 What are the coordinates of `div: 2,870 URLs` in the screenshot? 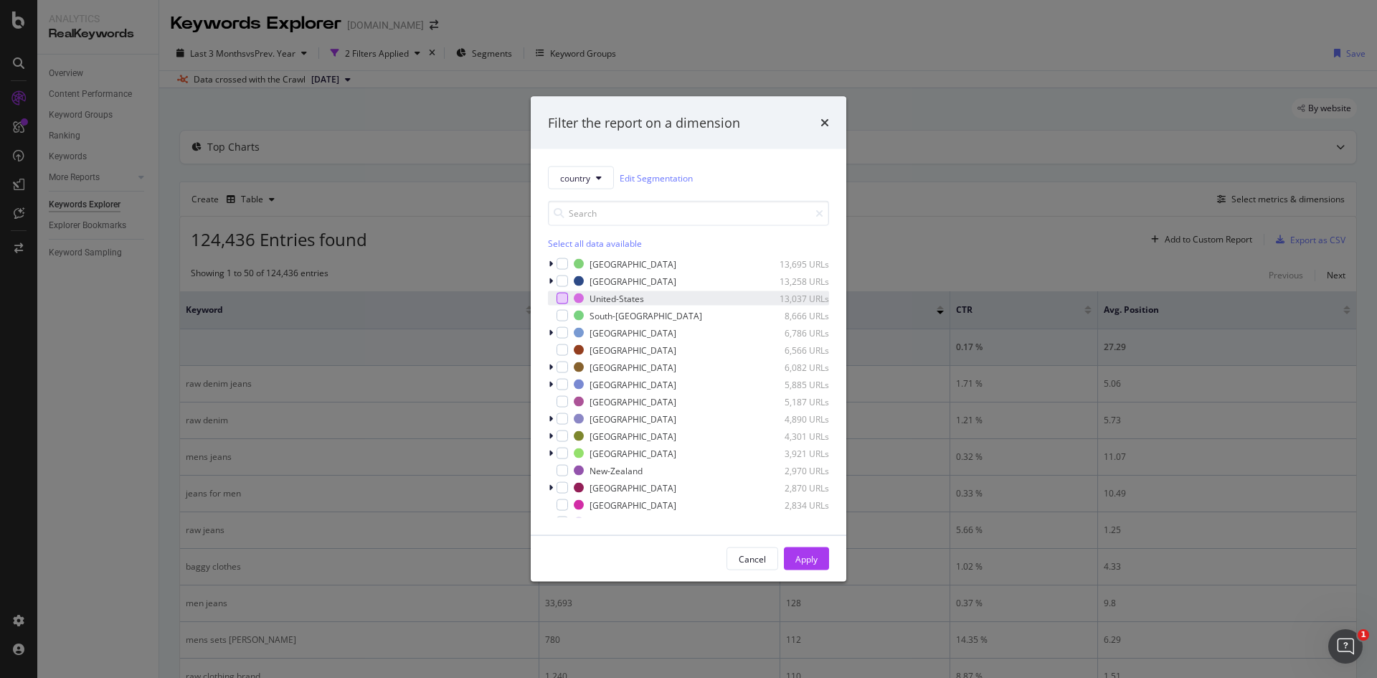 It's located at (794, 487).